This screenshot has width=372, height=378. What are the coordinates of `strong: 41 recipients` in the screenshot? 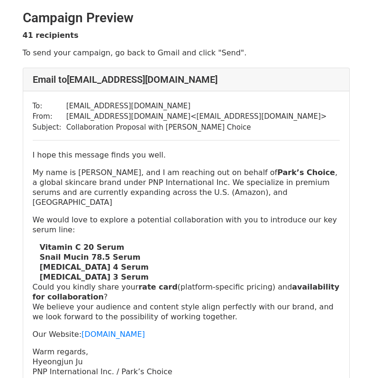 It's located at (51, 35).